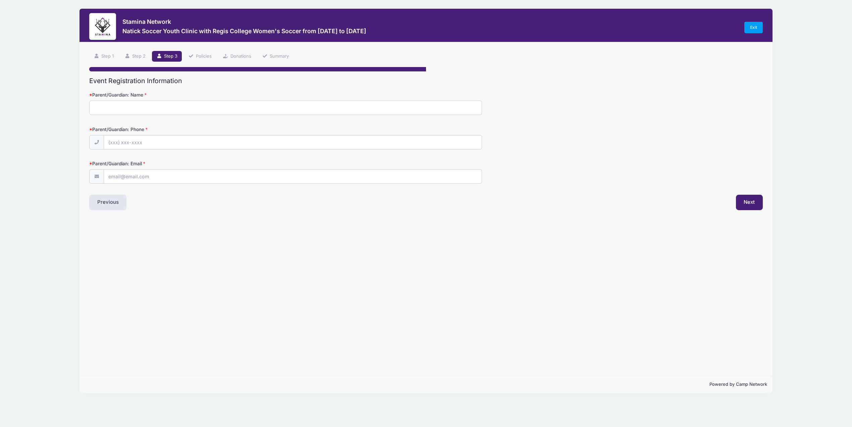 The width and height of the screenshot is (852, 427). I want to click on input: (xxx) xxx-xxxx, so click(293, 142).